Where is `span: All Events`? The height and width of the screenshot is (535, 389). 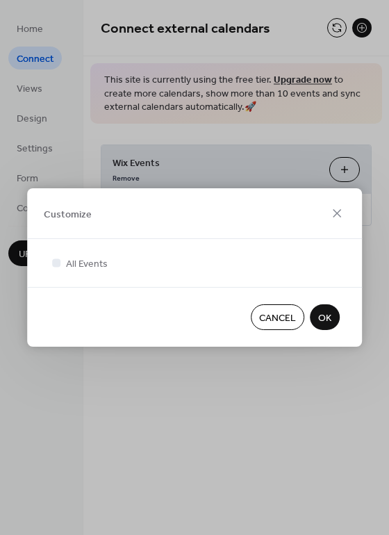 span: All Events is located at coordinates (87, 264).